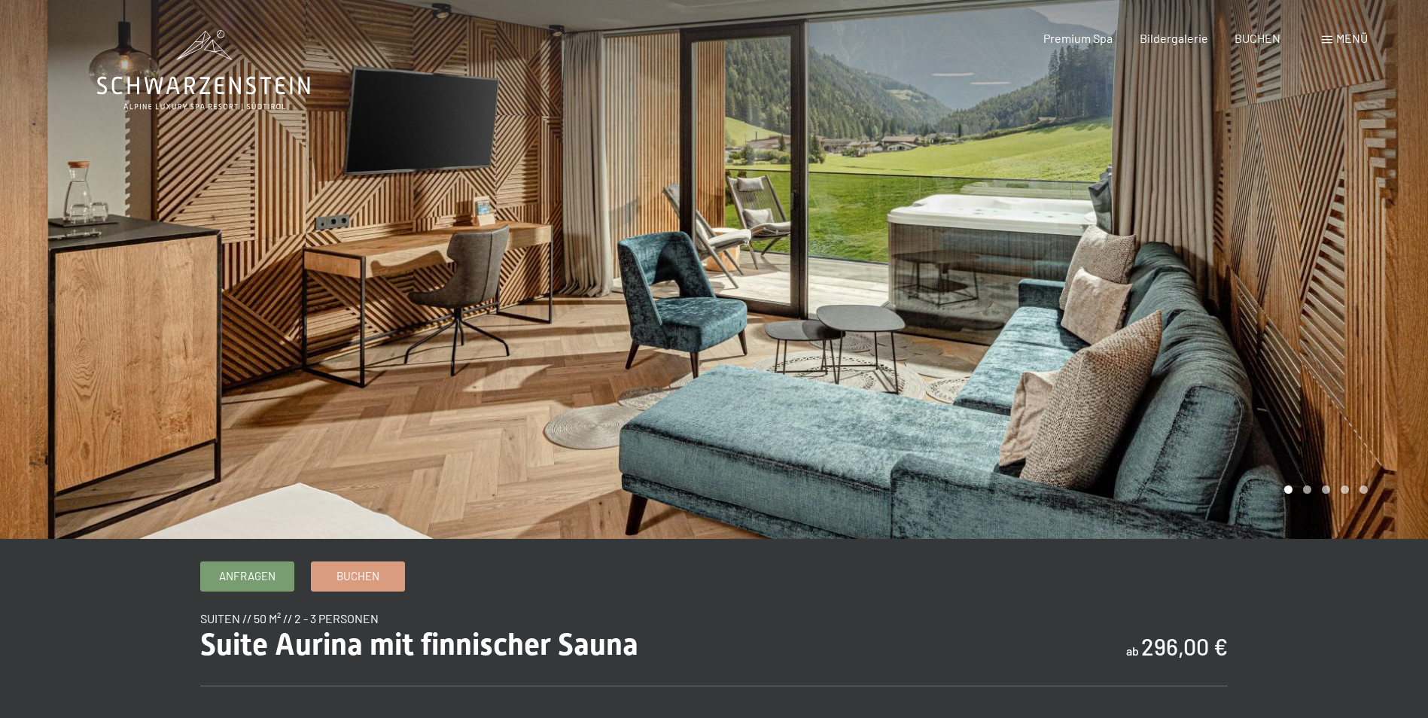 The height and width of the screenshot is (718, 1428). What do you see at coordinates (358, 577) in the screenshot?
I see `a: Buchen` at bounding box center [358, 577].